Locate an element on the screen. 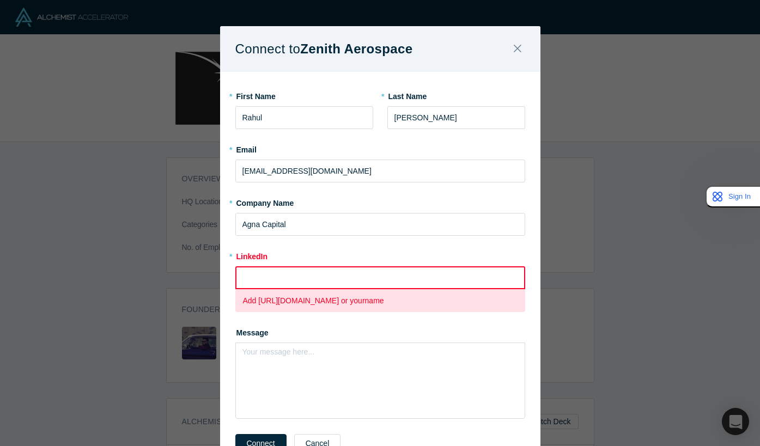 This screenshot has height=446, width=760. label: Company Name is located at coordinates (380, 202).